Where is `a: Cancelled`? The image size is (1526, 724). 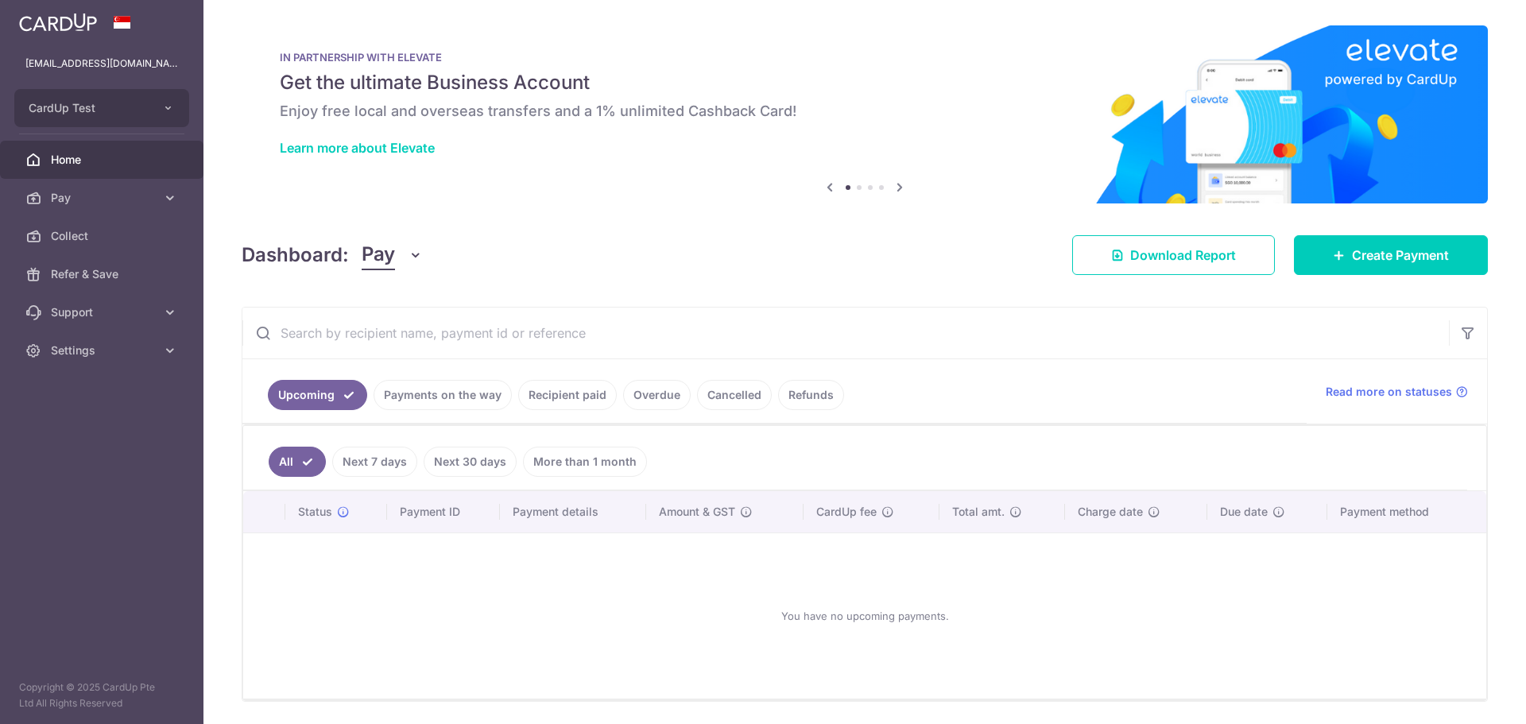 a: Cancelled is located at coordinates (734, 395).